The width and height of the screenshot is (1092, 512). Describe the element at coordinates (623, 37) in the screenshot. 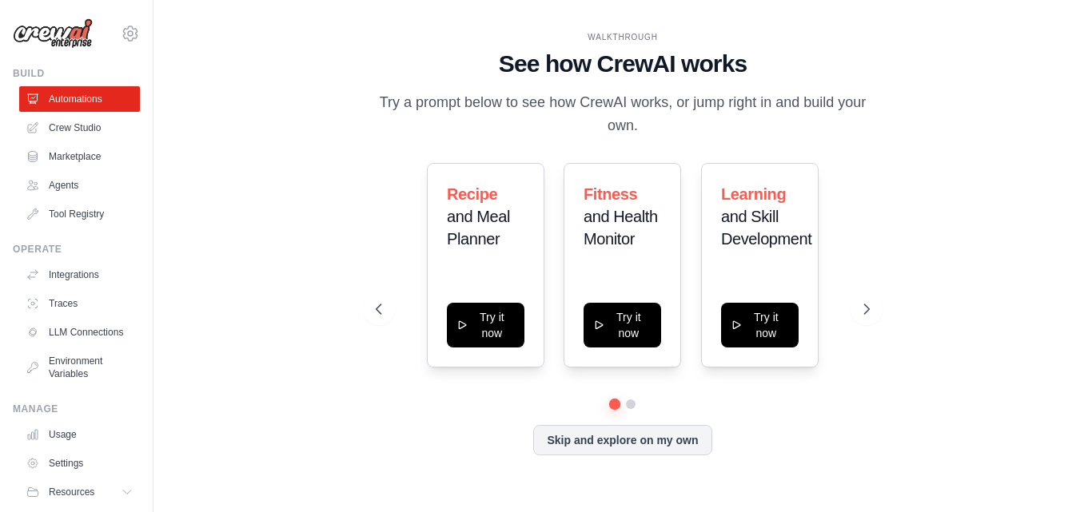

I see `div: WALKTHROUGH` at that location.